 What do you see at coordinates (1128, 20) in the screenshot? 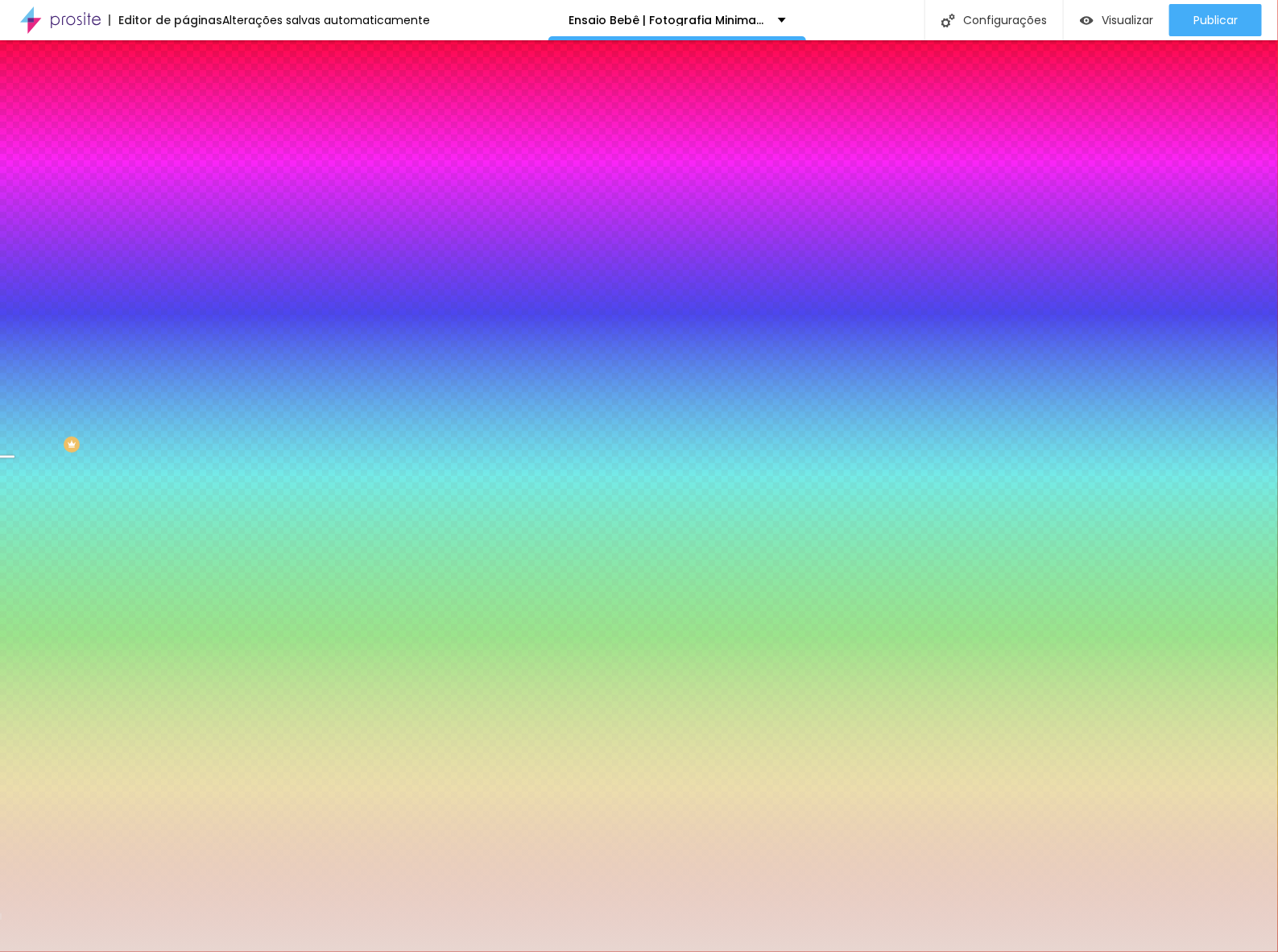
I see `span: Visualizar` at bounding box center [1128, 20].